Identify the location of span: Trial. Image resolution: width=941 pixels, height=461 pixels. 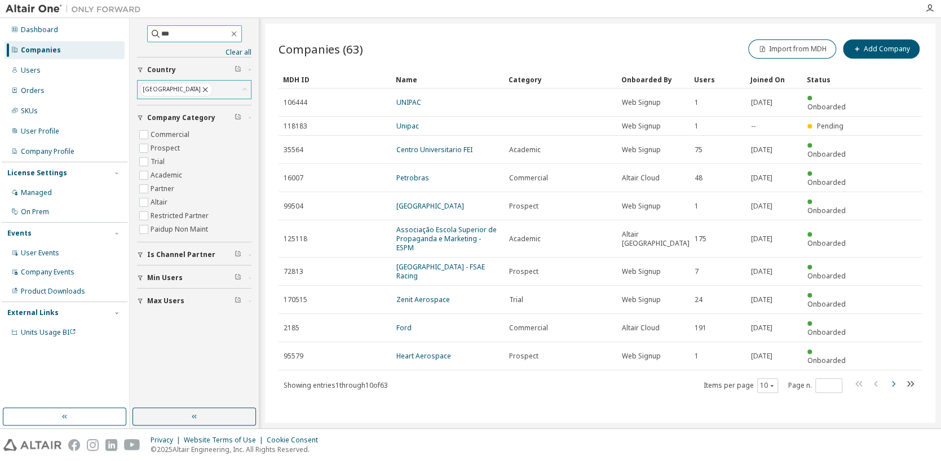
(516, 300).